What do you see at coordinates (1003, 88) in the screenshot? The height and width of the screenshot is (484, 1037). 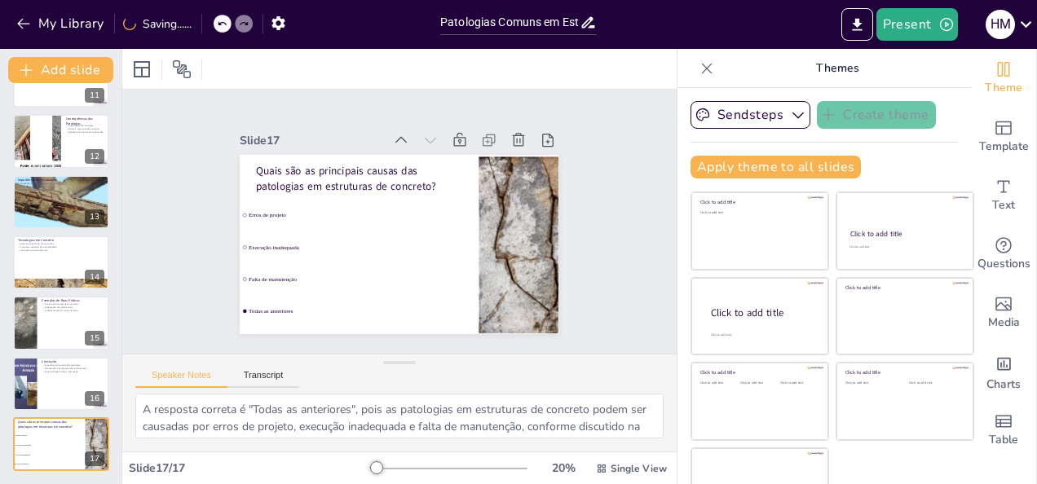 I see `span: Theme` at bounding box center [1003, 88].